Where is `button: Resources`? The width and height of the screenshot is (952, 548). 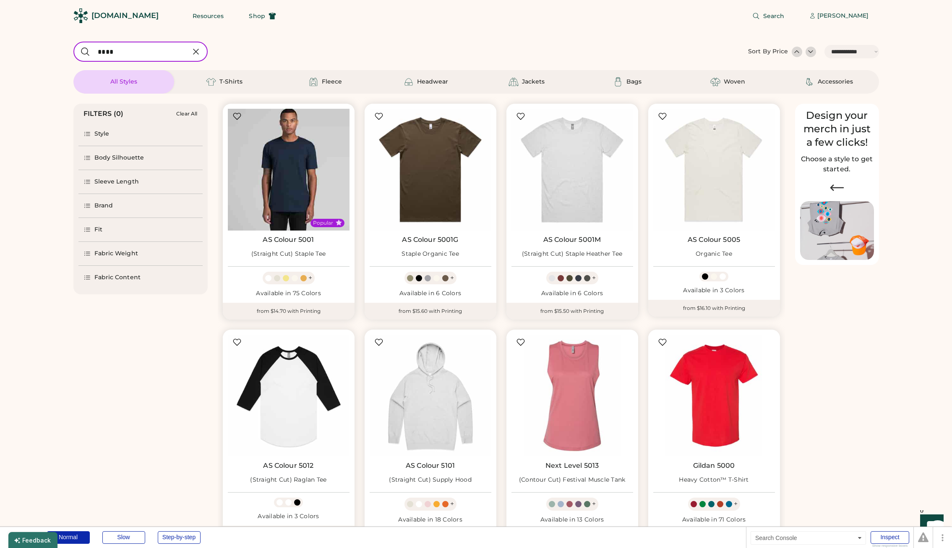
button: Resources is located at coordinates (208, 16).